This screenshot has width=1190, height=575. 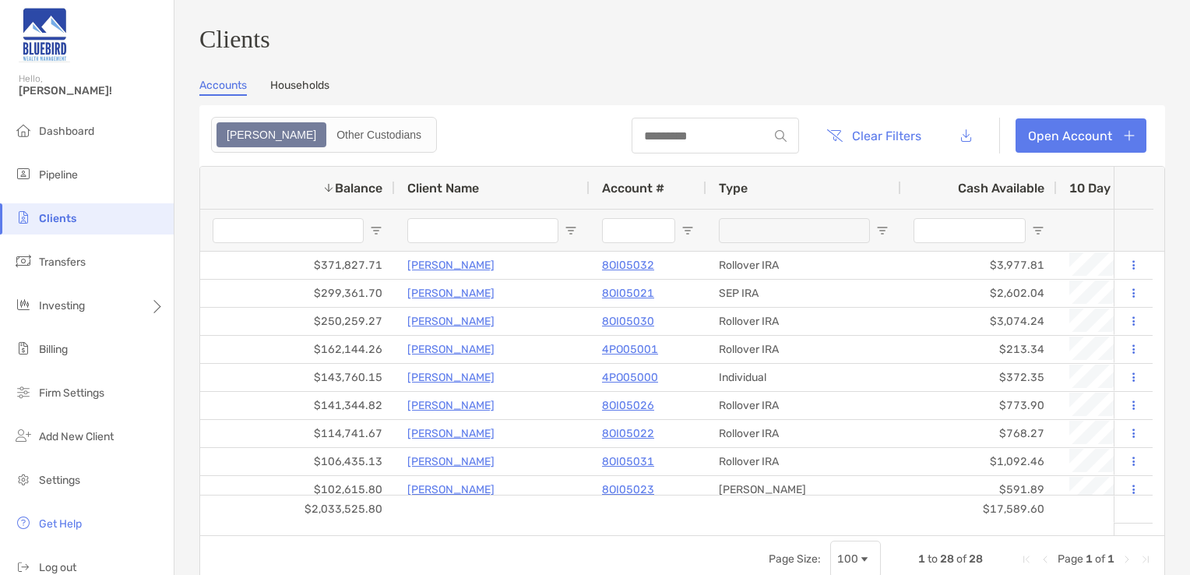 What do you see at coordinates (979, 489) in the screenshot?
I see `div: $591.89` at bounding box center [979, 489].